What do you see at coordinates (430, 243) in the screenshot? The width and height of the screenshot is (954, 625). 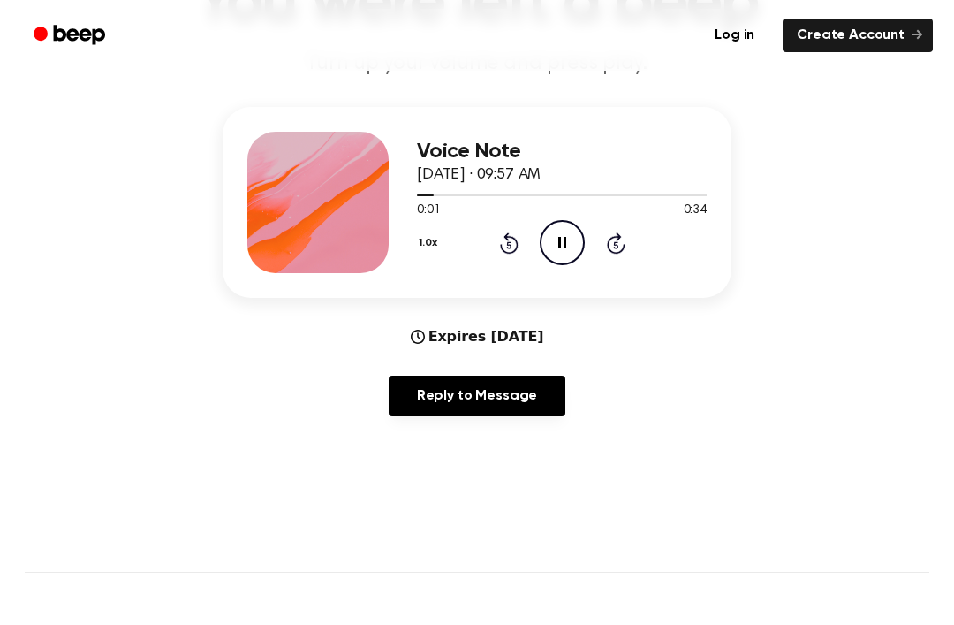 I see `button: 1.0x` at bounding box center [430, 243].